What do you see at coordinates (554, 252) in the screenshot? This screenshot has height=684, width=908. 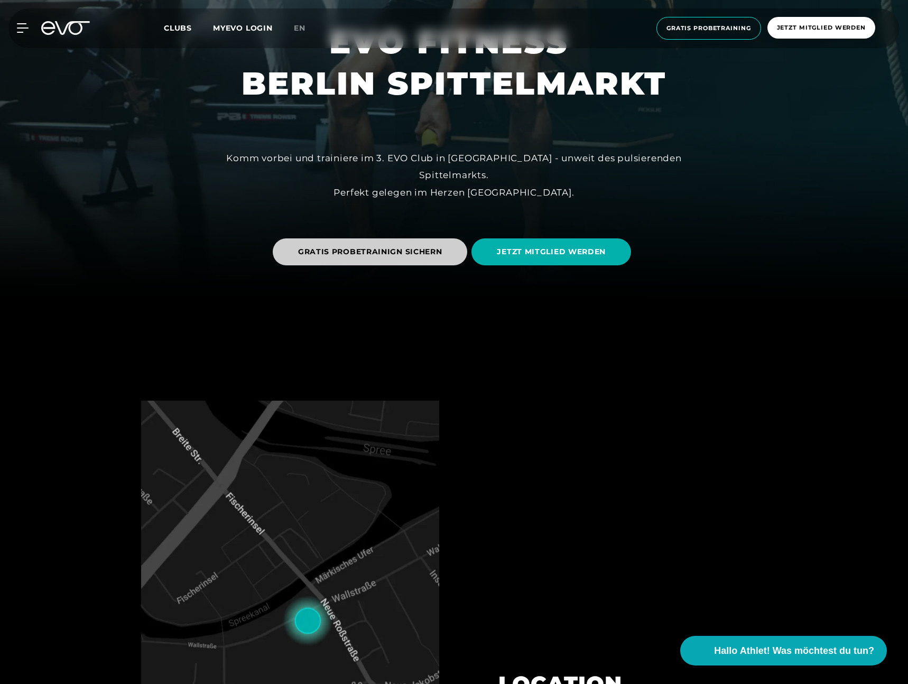 I see `a: JETZT MITGLIED WERDEN` at bounding box center [554, 252].